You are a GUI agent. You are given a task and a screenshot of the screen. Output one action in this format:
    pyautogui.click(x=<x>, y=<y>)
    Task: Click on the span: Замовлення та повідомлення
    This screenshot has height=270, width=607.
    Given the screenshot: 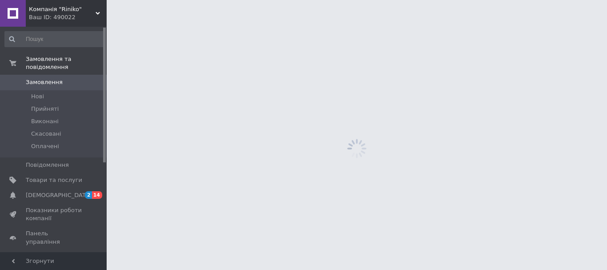 What is the action you would take?
    pyautogui.click(x=66, y=63)
    